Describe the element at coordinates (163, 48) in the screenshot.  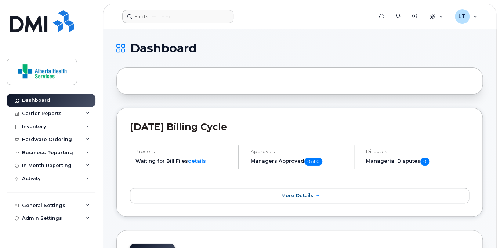
I see `span: Dashboard` at that location.